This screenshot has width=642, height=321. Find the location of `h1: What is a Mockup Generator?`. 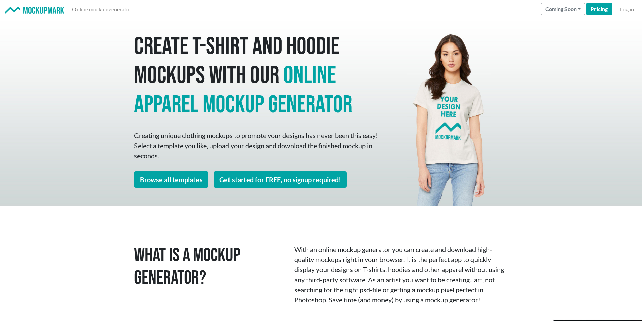

h1: What is a Mockup Generator? is located at coordinates (209, 267).